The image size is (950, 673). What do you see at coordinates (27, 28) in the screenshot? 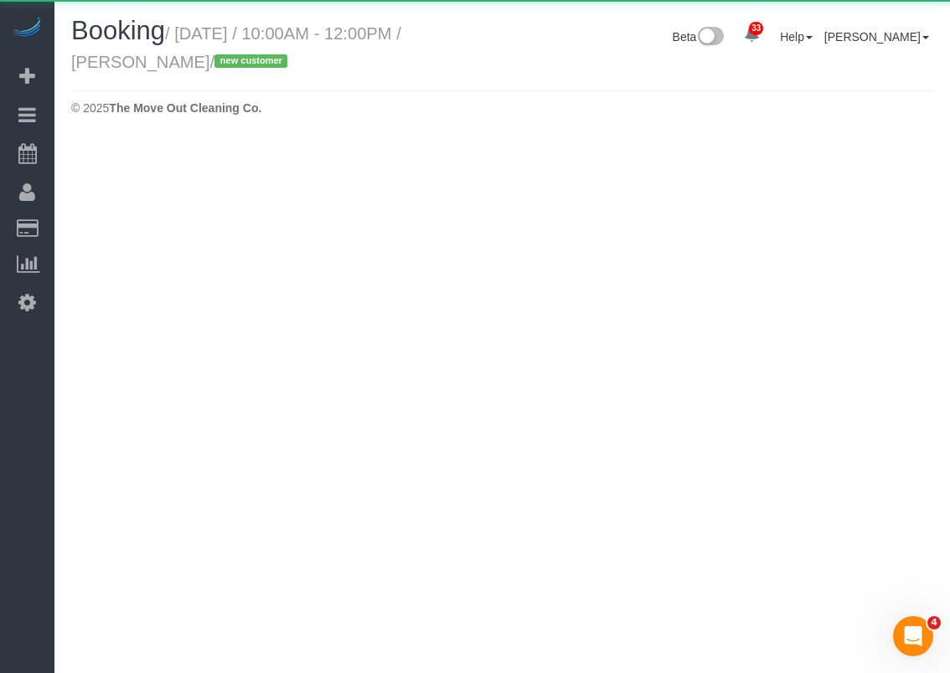
I see `img: Automaid Logo` at bounding box center [27, 28].